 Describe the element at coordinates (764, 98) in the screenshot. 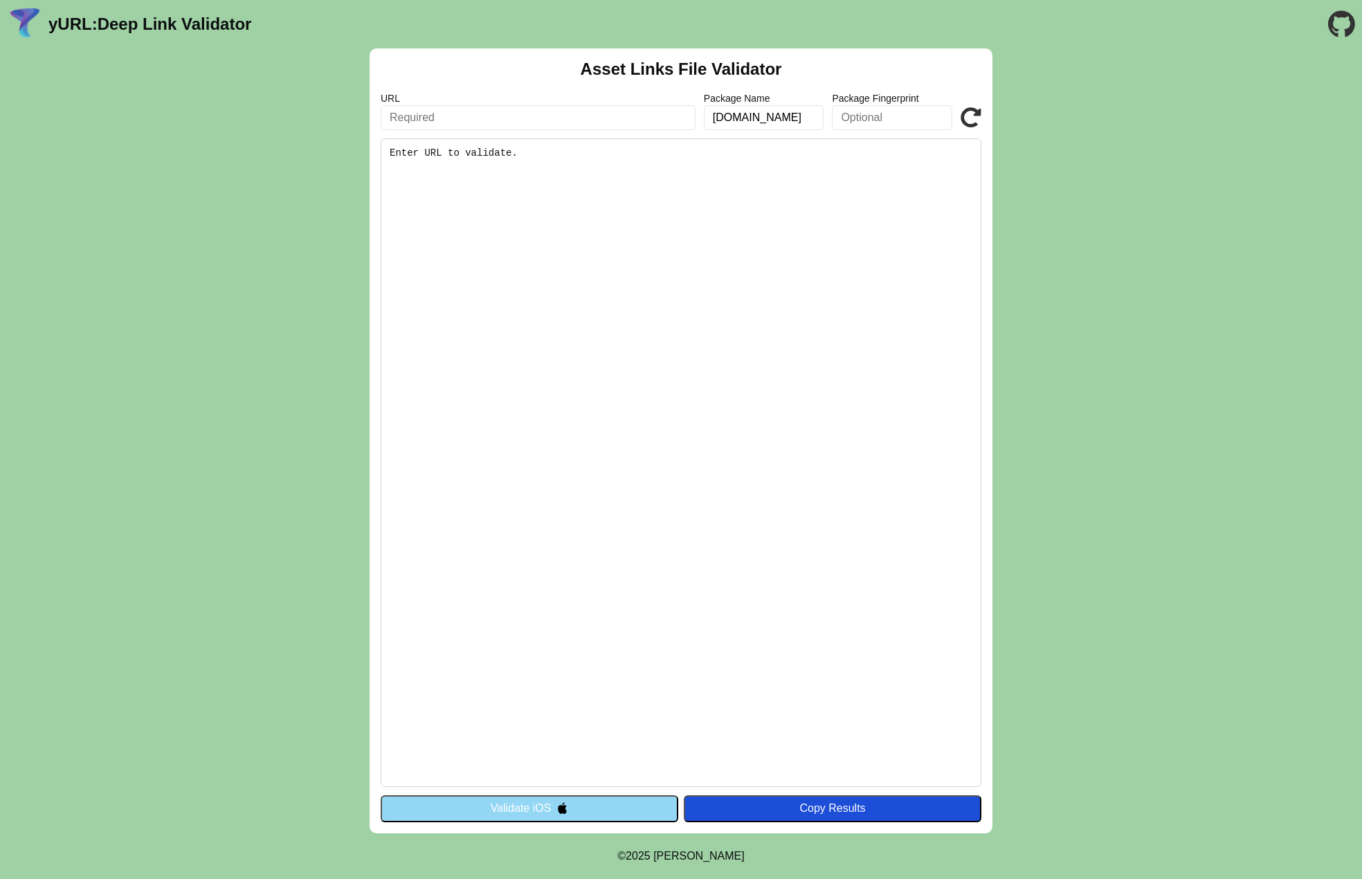

I see `label: Package Name` at that location.